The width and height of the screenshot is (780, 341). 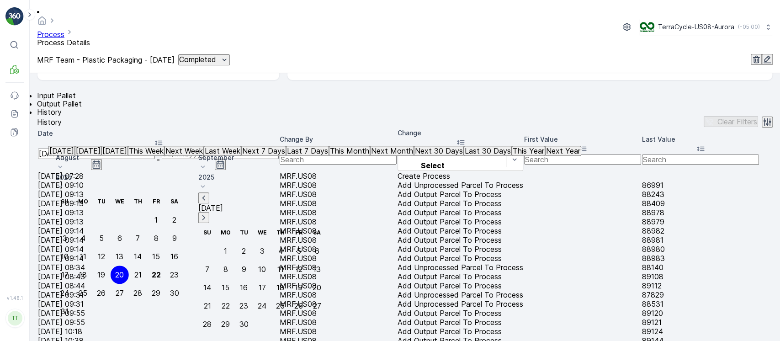 I want to click on button: Next Week, so click(x=184, y=151).